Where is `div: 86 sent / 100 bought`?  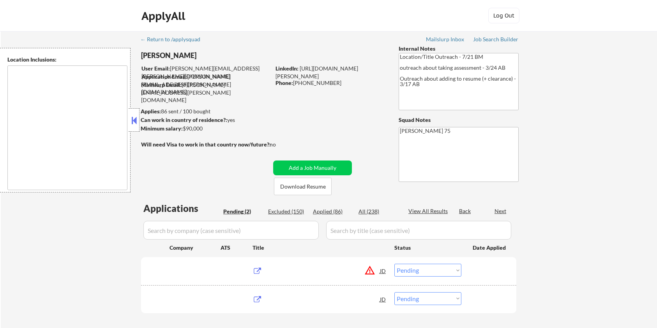
div: 86 sent / 100 bought is located at coordinates (205, 111).